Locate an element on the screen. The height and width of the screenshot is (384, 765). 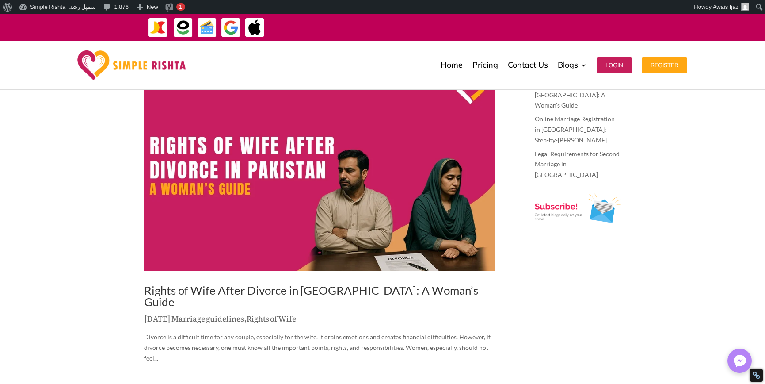
img: JazzCash-icon is located at coordinates (158, 27).